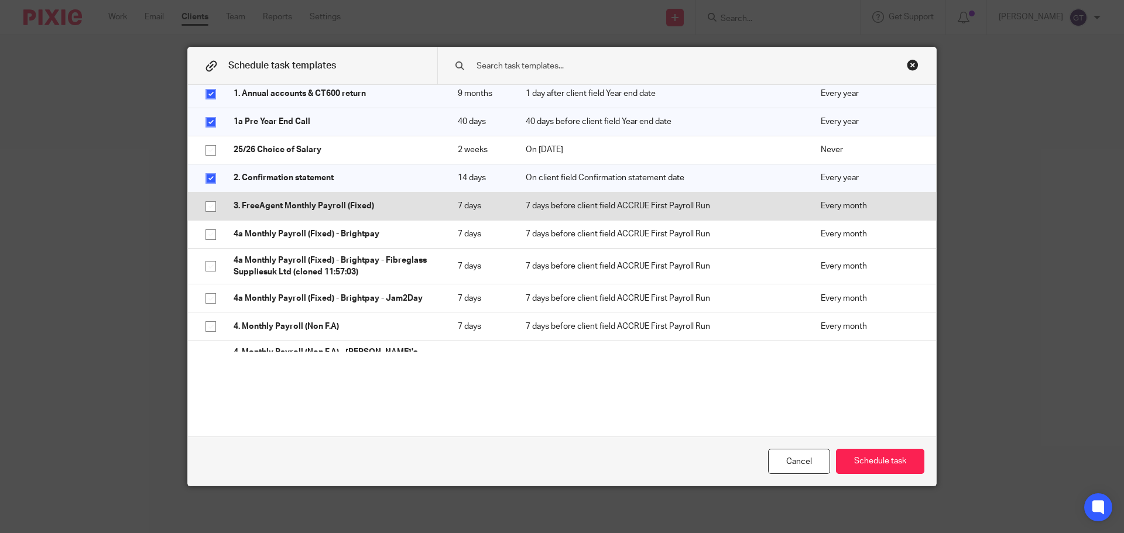  Describe the element at coordinates (480, 94) in the screenshot. I see `p: 9 months` at that location.